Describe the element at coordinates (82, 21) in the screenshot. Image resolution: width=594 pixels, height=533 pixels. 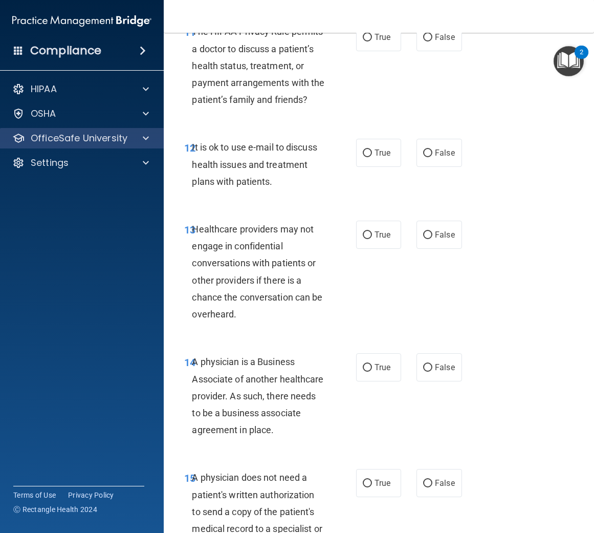
I see `img: PMB logo` at that location.